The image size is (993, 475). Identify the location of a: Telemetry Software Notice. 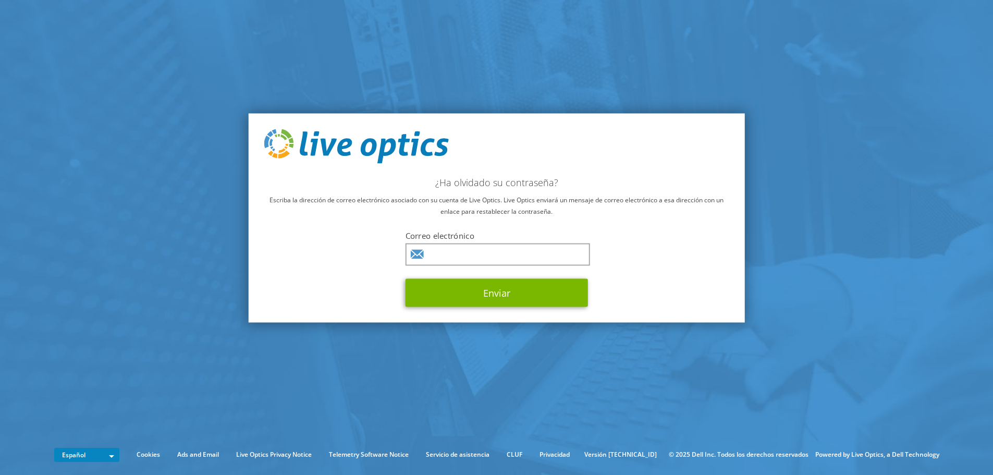
(369, 455).